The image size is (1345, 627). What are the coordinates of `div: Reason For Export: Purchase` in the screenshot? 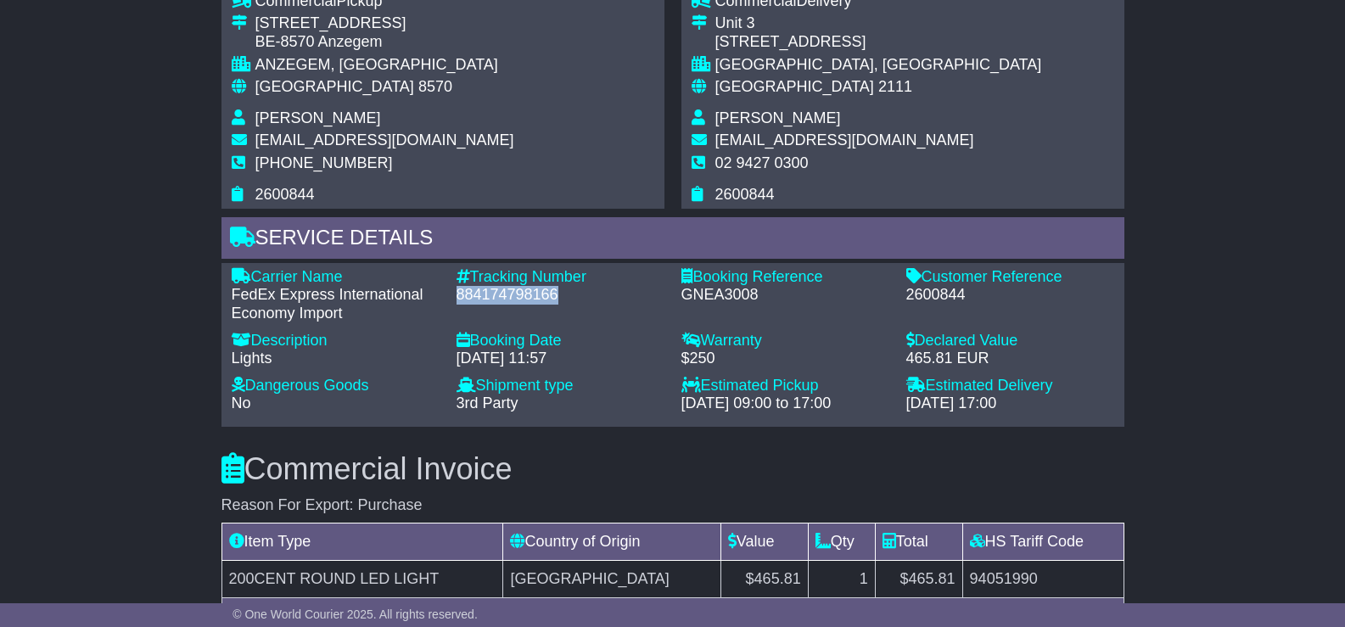 It's located at (673, 506).